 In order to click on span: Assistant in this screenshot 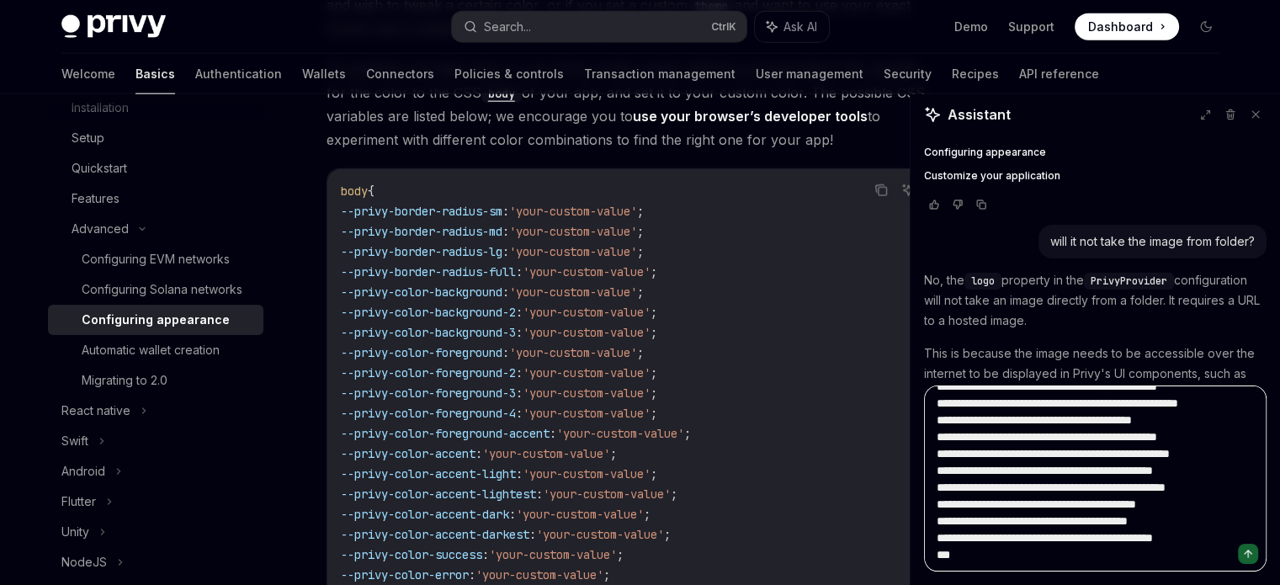, I will do `click(979, 114)`.